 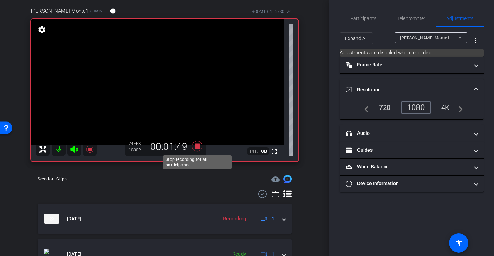 What do you see at coordinates (287, 179) in the screenshot?
I see `img: Session clips` at bounding box center [287, 179].